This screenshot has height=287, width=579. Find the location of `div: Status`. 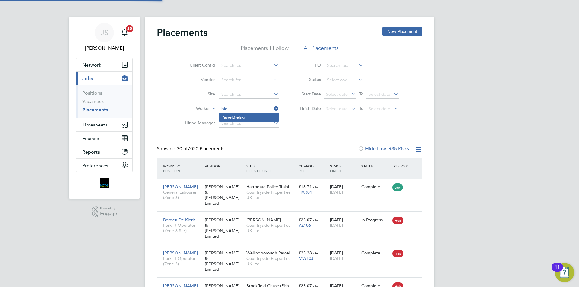

div: Status is located at coordinates (375, 166).